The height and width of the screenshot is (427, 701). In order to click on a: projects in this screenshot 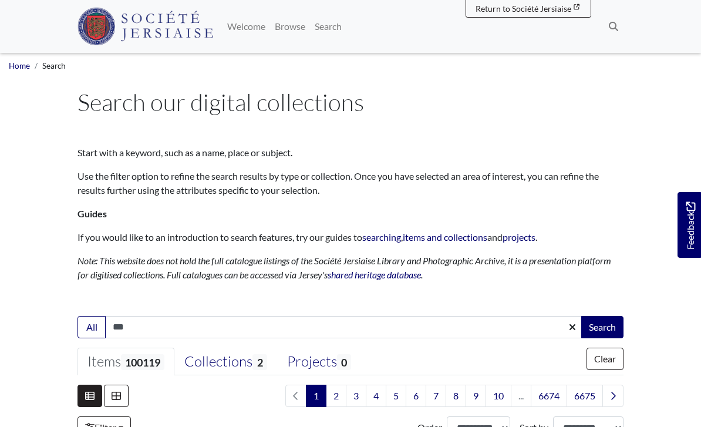, I will do `click(519, 237)`.